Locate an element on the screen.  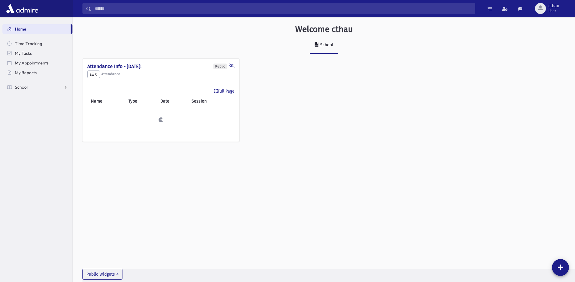
a: My Appointments is located at coordinates (37, 63).